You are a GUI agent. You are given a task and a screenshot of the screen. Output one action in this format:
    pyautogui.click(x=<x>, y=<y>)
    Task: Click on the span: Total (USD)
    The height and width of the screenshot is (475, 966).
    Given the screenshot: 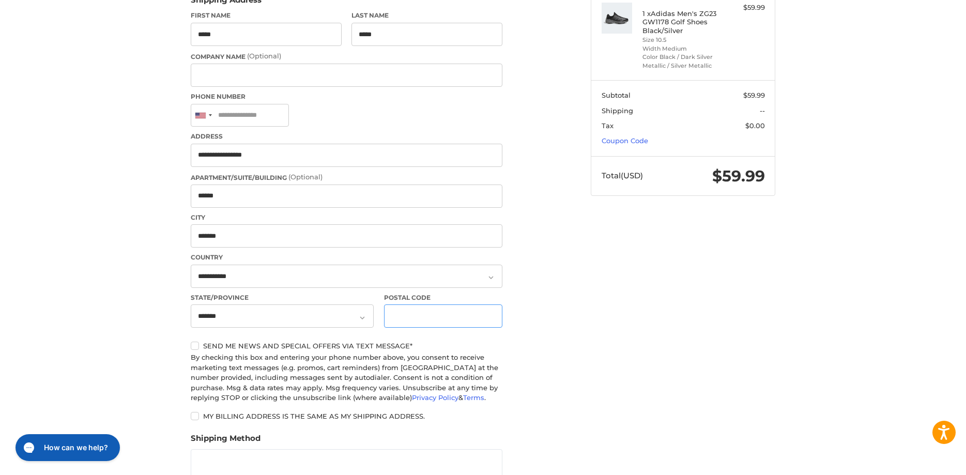 What is the action you would take?
    pyautogui.click(x=622, y=175)
    